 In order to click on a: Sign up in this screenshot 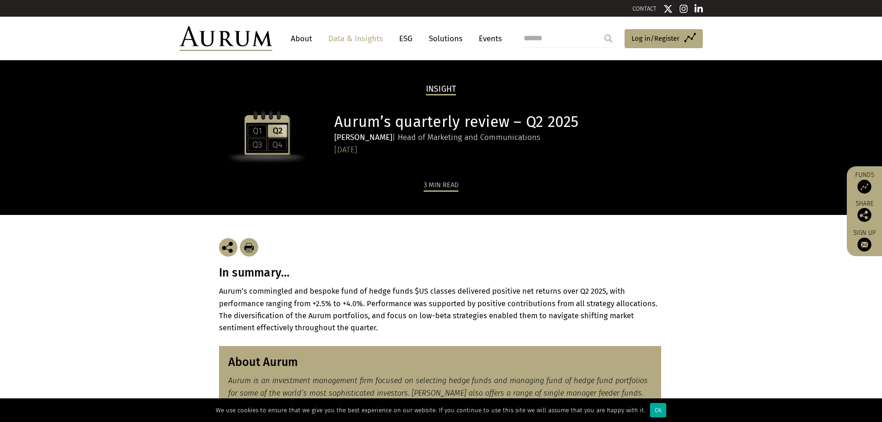, I will do `click(865, 240)`.